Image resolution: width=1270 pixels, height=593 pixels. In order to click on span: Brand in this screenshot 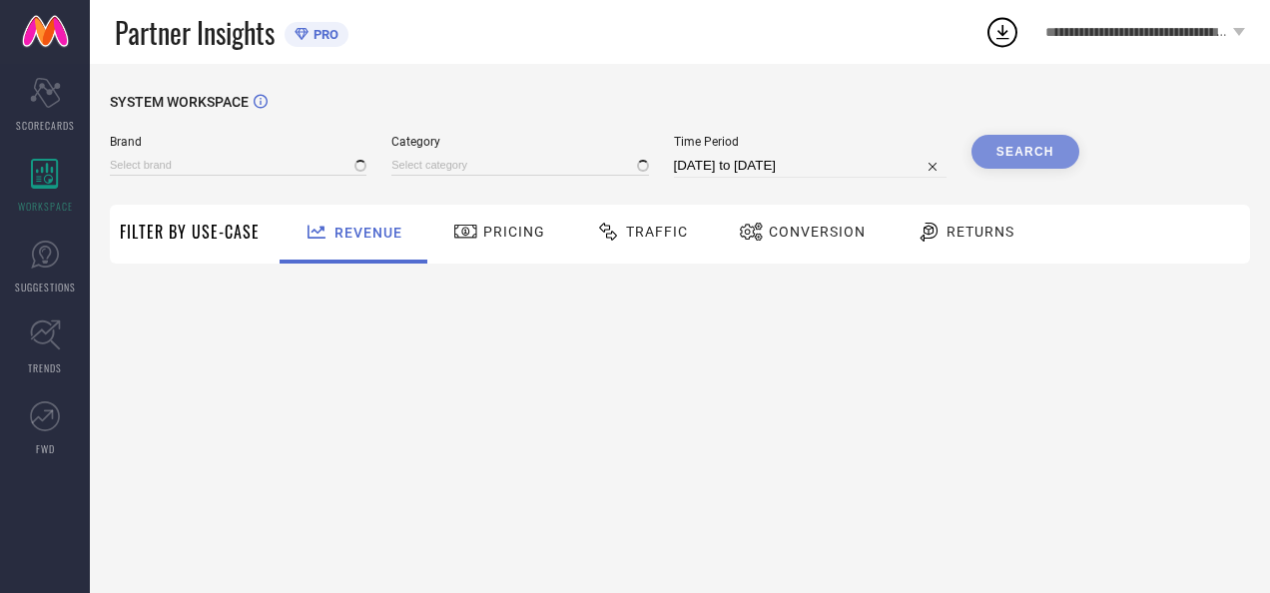, I will do `click(238, 142)`.